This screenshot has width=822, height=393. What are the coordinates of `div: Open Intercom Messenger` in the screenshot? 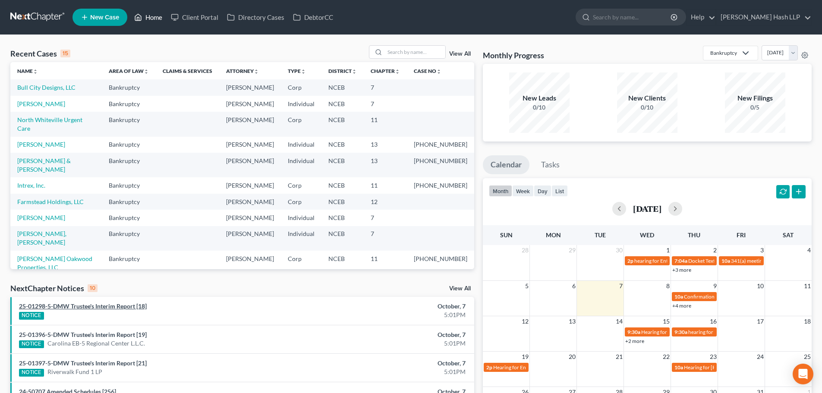 It's located at (803, 374).